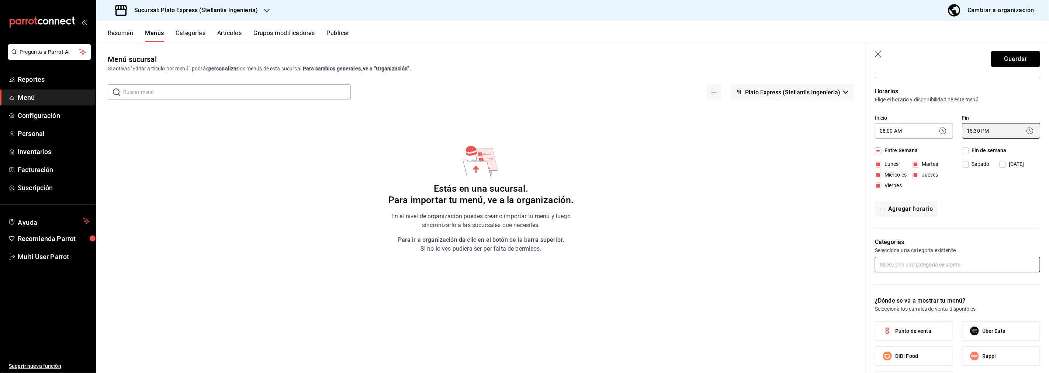  I want to click on span: Configuración, so click(53, 115).